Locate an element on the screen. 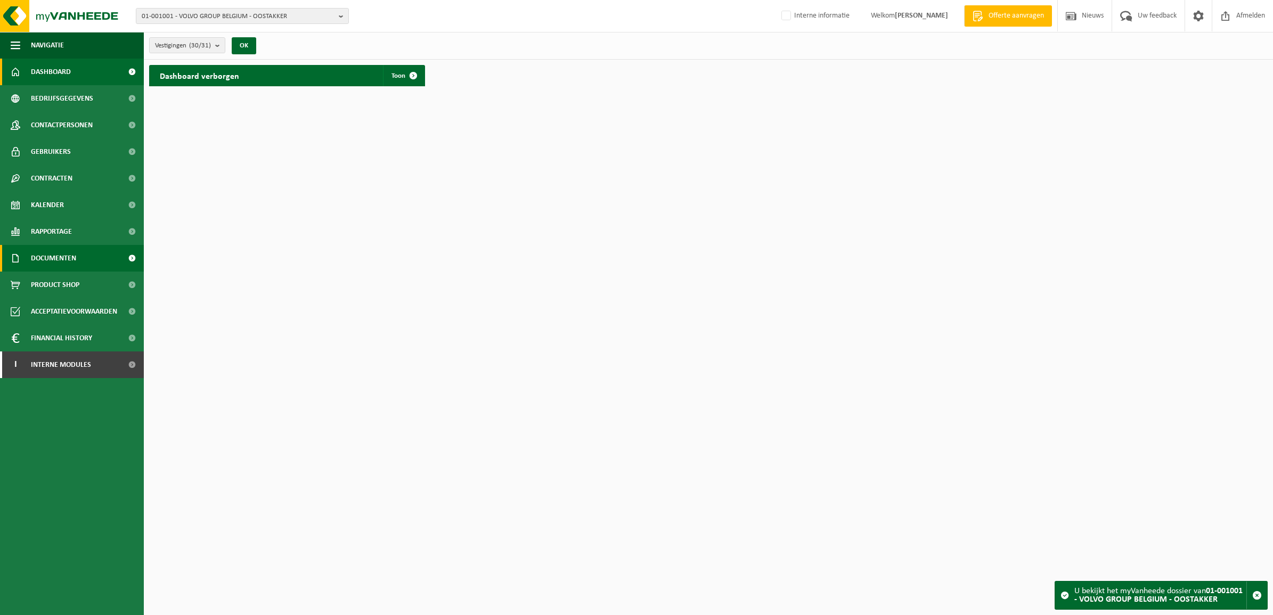 The width and height of the screenshot is (1273, 615). span: Financial History is located at coordinates (61, 338).